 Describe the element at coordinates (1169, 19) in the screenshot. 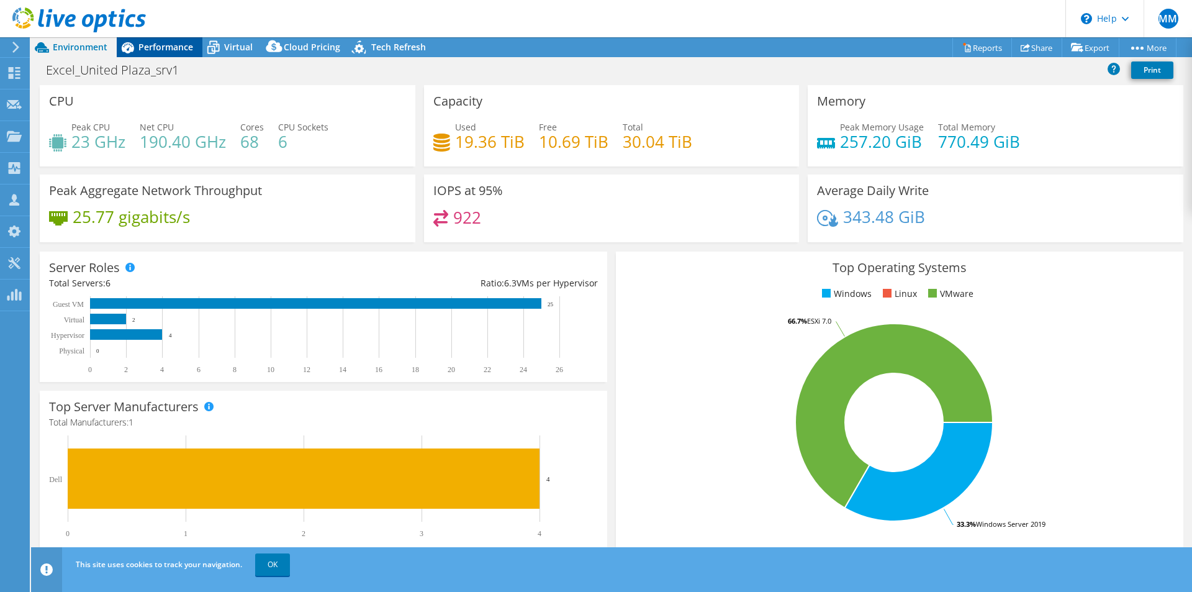

I see `span: MM` at that location.